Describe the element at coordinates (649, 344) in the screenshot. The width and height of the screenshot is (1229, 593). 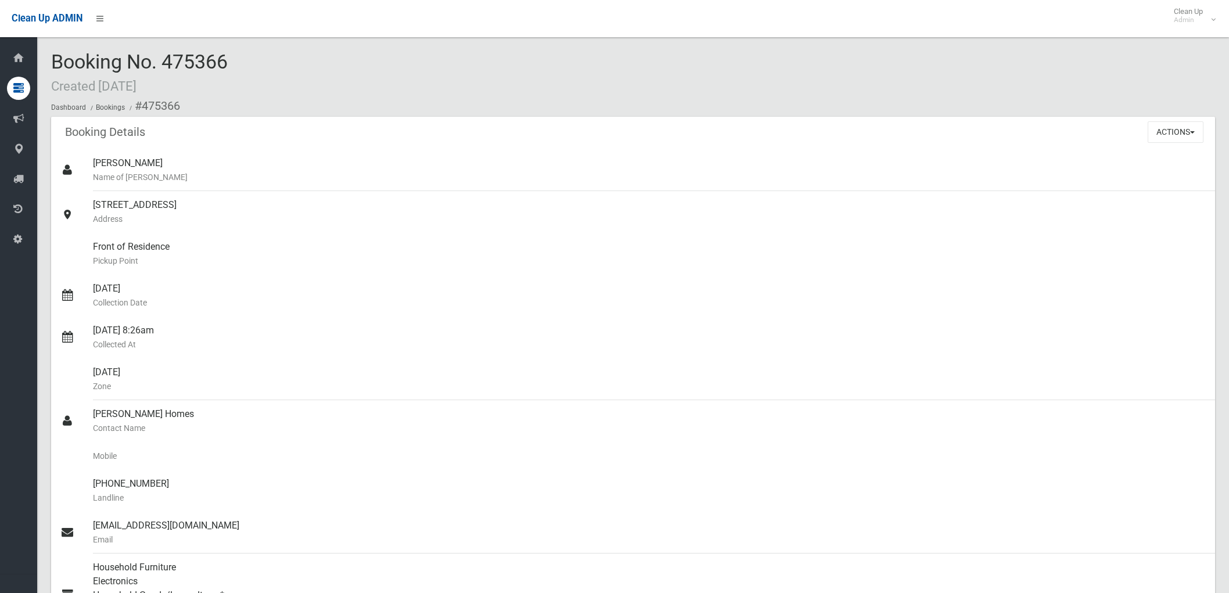
I see `small: Collected At` at that location.